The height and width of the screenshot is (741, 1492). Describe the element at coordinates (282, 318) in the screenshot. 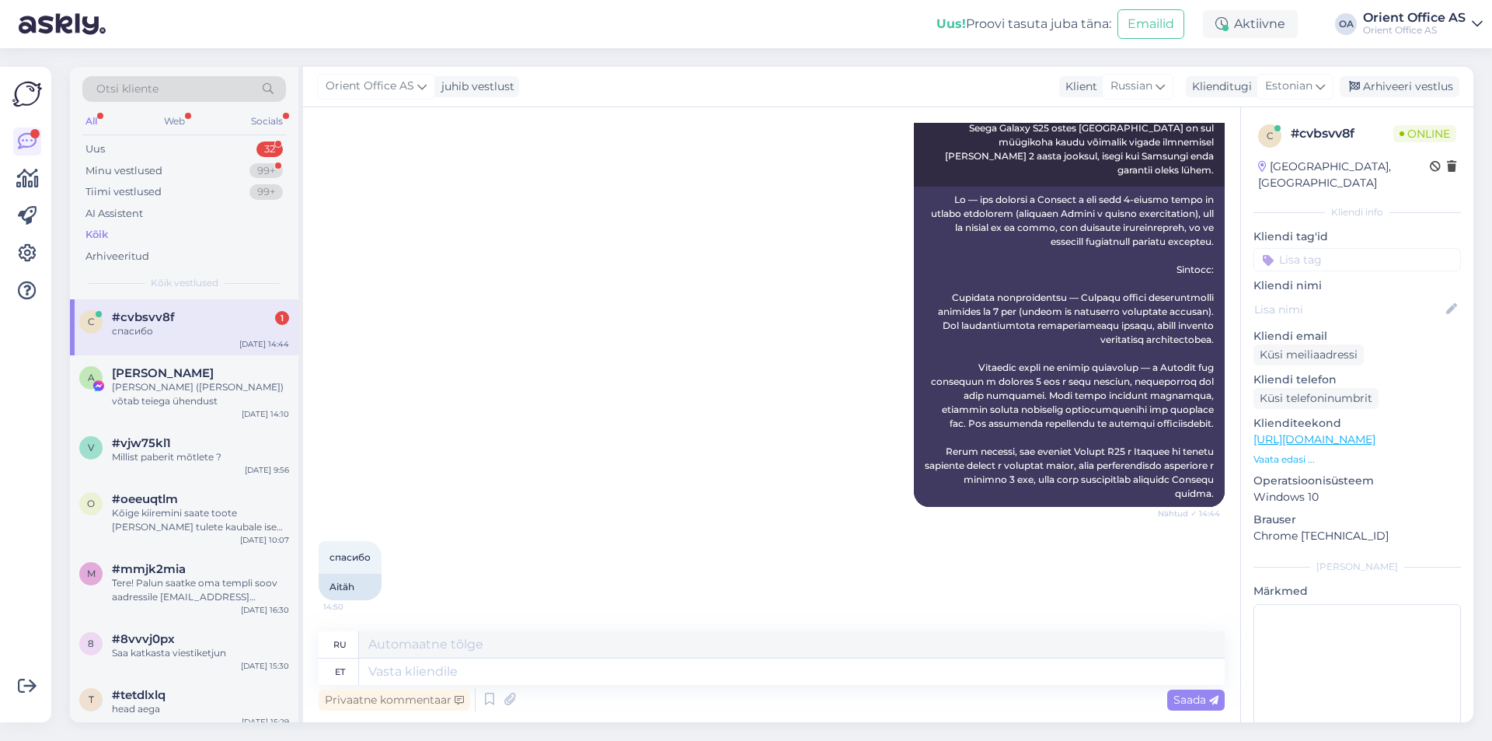

I see `div: 1` at that location.